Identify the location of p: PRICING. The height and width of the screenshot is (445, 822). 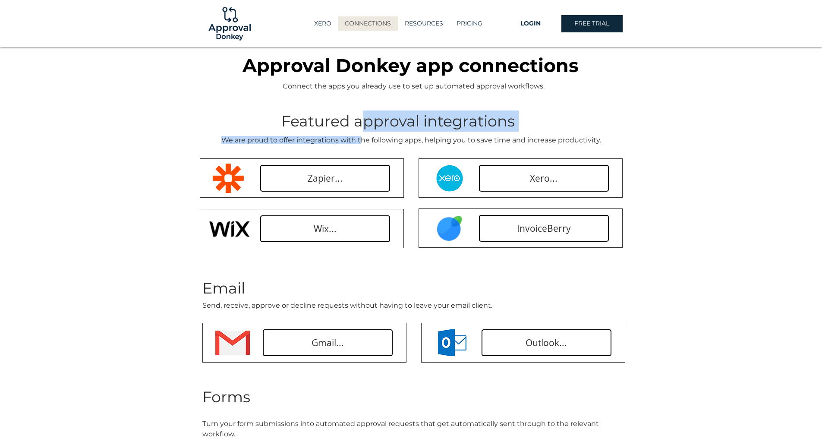
(470, 23).